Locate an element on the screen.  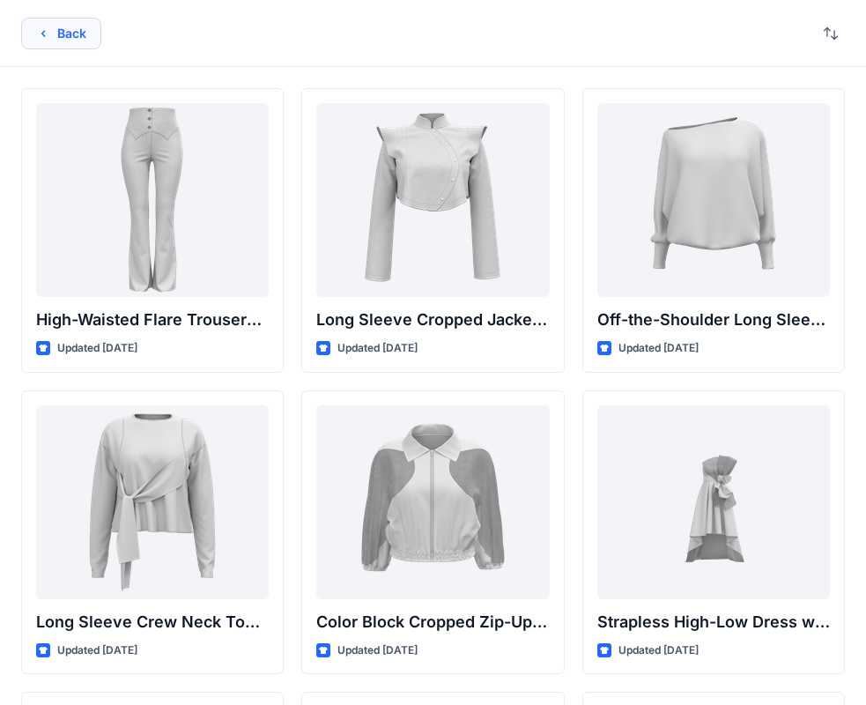
p: Off-the-Shoulder Long Sleeve Top is located at coordinates (714, 320).